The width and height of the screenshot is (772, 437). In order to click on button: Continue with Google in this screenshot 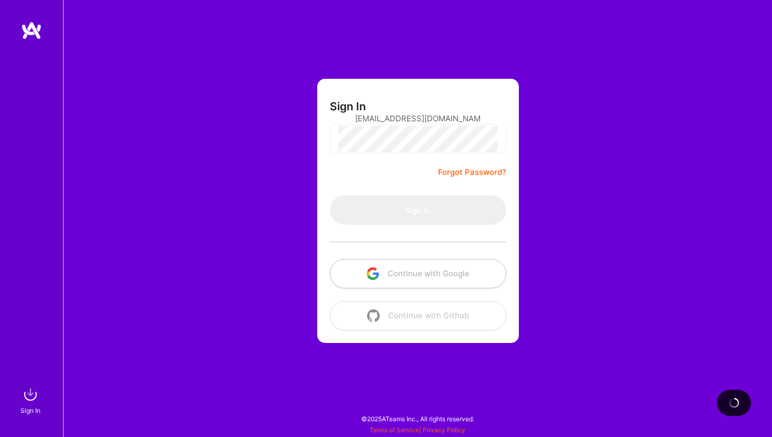, I will do `click(418, 274)`.